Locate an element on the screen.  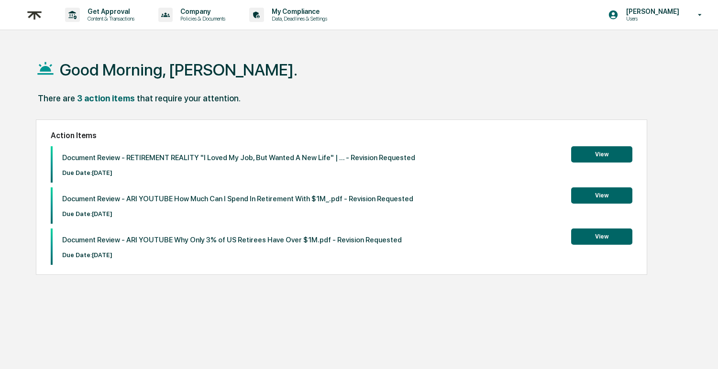
p: Content & Transactions is located at coordinates (110, 19).